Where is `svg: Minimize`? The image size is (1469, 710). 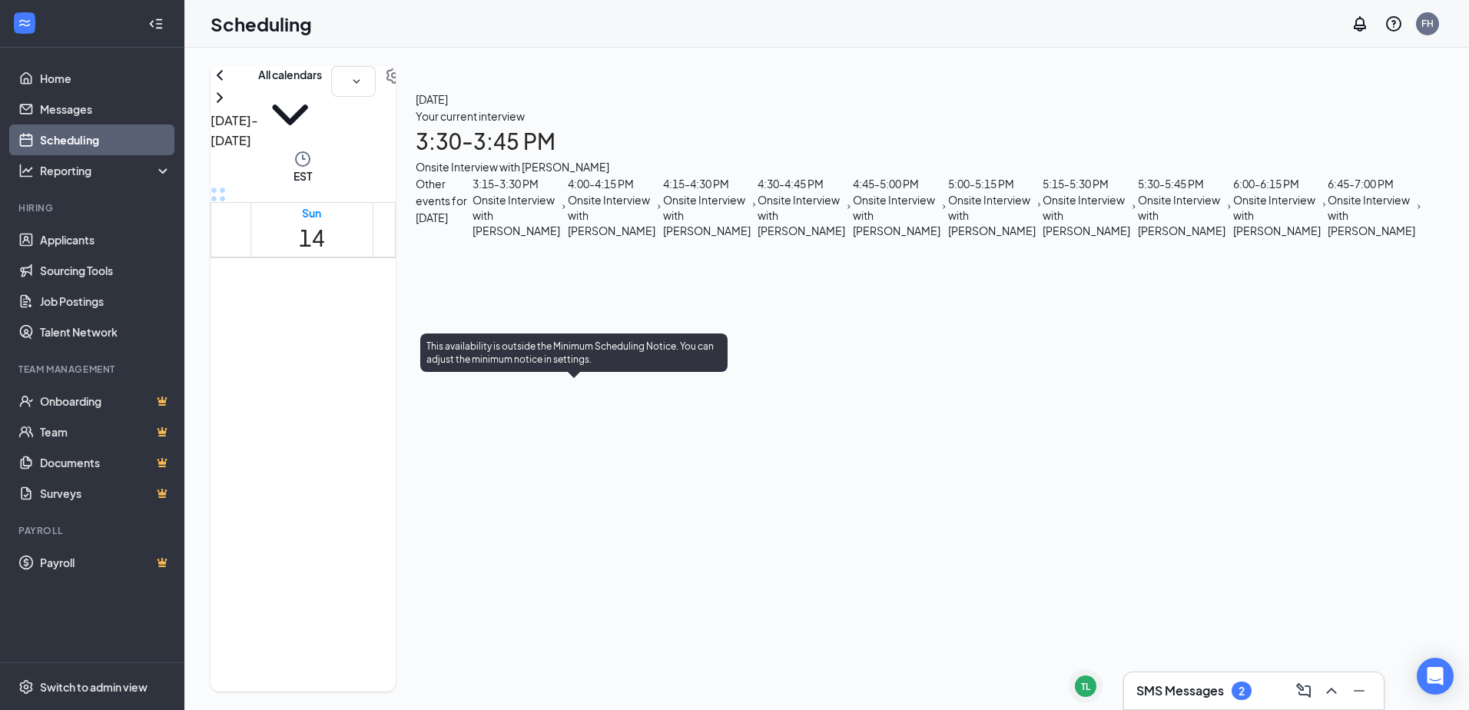
svg: Minimize is located at coordinates (1359, 691).